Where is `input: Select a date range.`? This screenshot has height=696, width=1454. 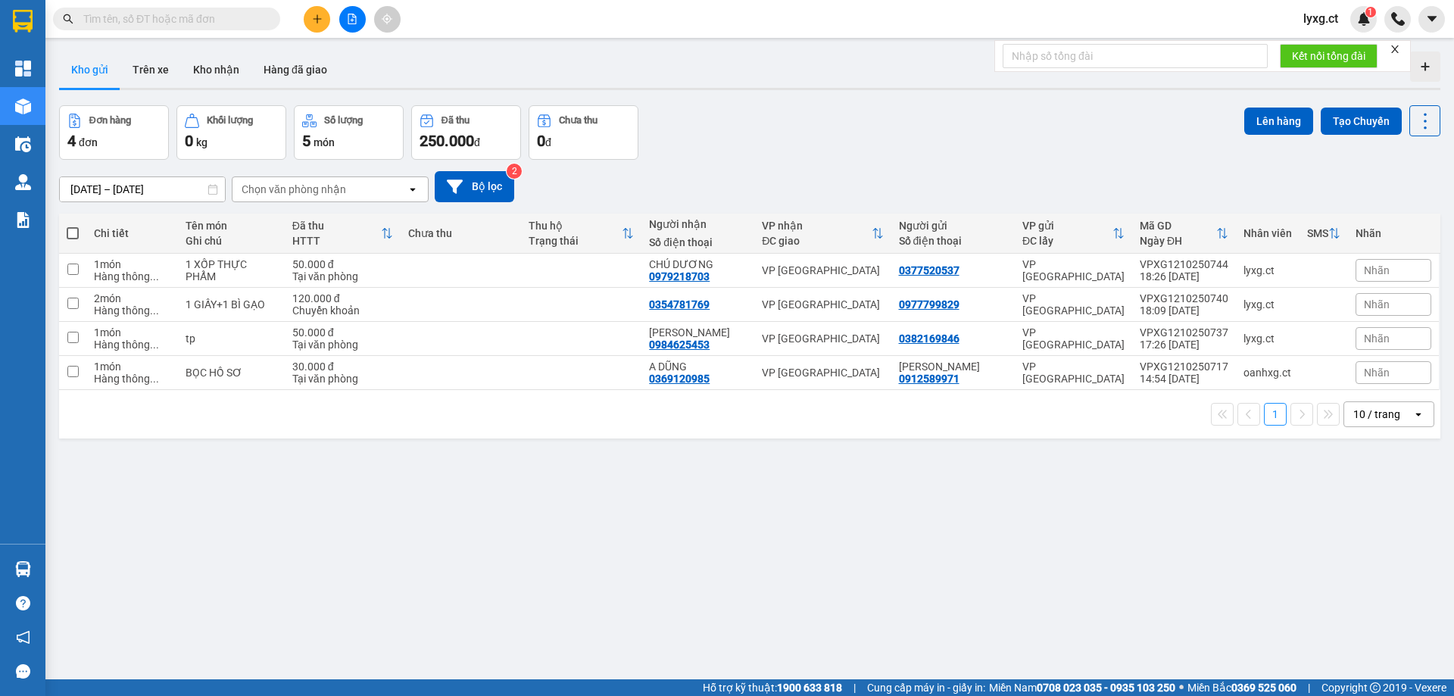 input: Select a date range. is located at coordinates (142, 189).